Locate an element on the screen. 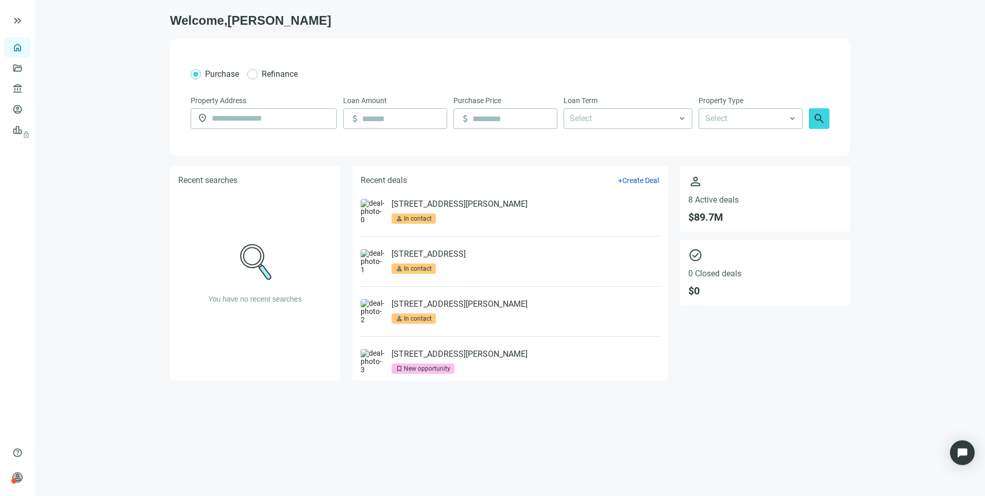 The width and height of the screenshot is (985, 496). span: location_on is located at coordinates (202, 118).